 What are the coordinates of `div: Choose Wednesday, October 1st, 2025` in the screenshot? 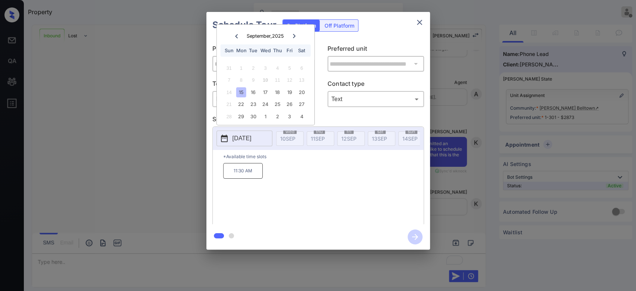 It's located at (265, 116).